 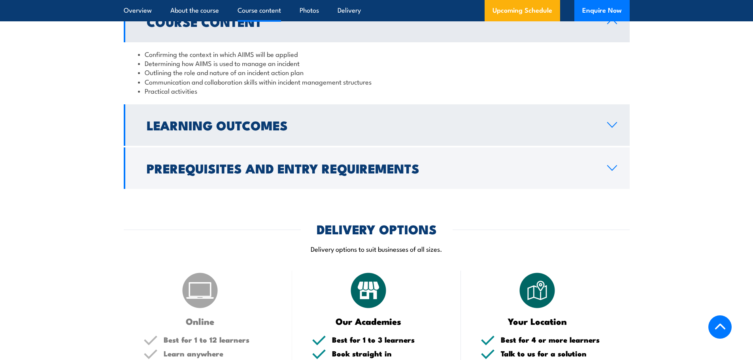 I want to click on a: Course Content, so click(x=377, y=21).